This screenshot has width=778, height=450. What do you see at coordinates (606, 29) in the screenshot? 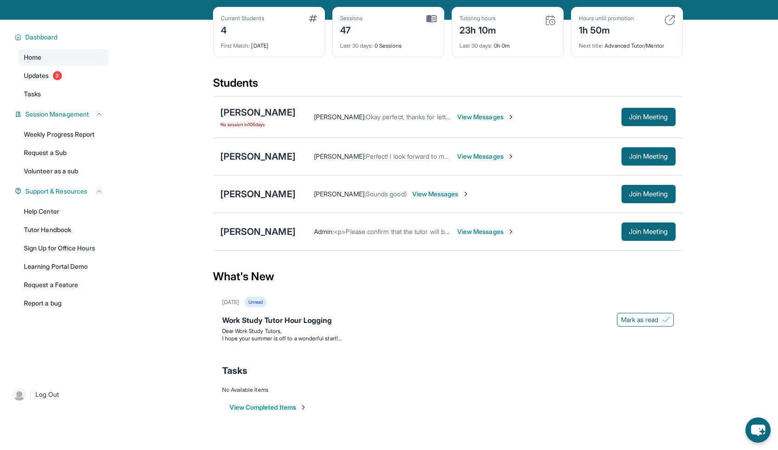
I see `div: 1h 50m` at bounding box center [606, 29].